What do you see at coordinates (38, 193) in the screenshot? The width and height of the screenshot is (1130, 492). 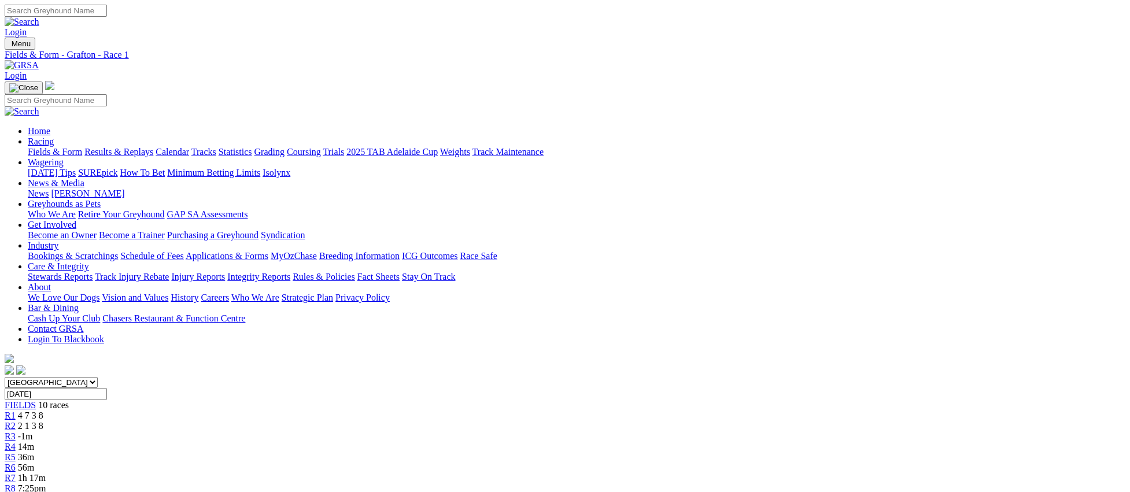 I see `a: News` at bounding box center [38, 193].